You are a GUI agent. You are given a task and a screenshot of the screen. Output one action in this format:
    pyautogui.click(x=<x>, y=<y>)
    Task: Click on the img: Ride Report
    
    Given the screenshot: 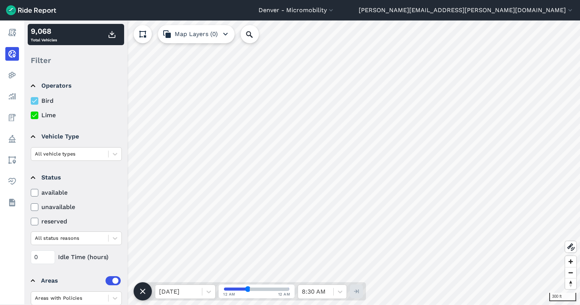 What is the action you would take?
    pyautogui.click(x=31, y=10)
    